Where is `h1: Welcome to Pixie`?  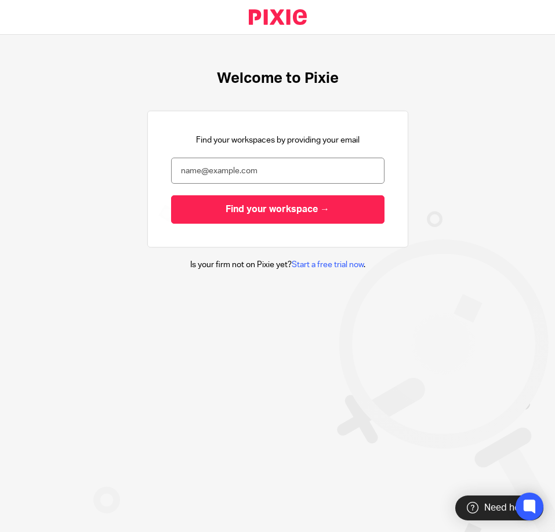 h1: Welcome to Pixie is located at coordinates (278, 78).